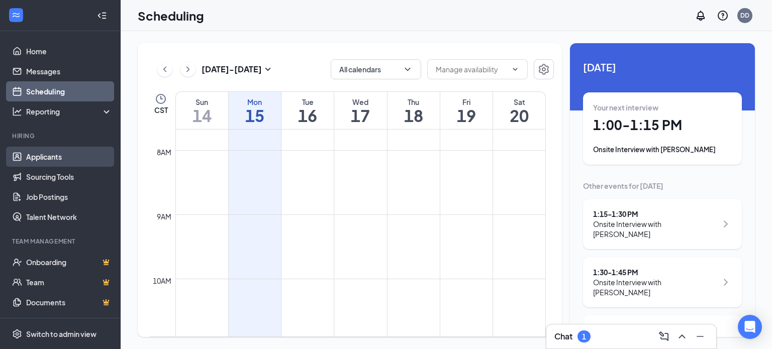 Image resolution: width=772 pixels, height=349 pixels. What do you see at coordinates (413, 111) in the screenshot?
I see `a: September 18, 2025` at bounding box center [413, 111].